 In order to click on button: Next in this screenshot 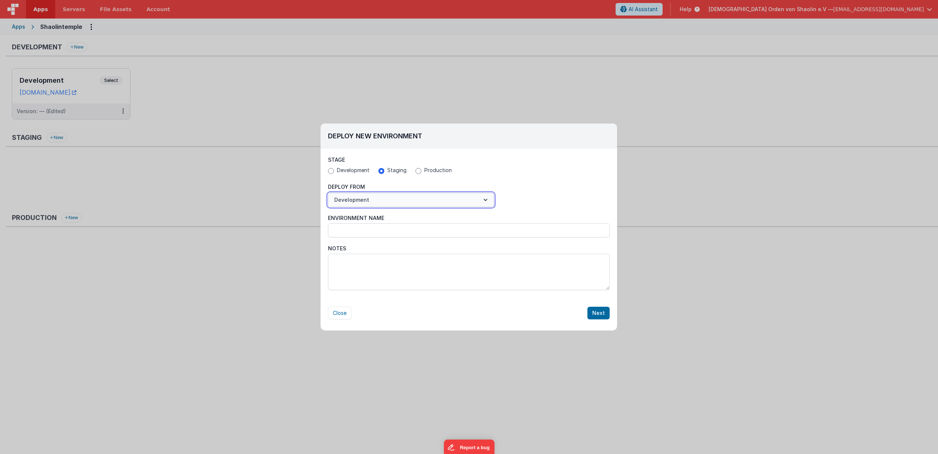, I will do `click(599, 313)`.